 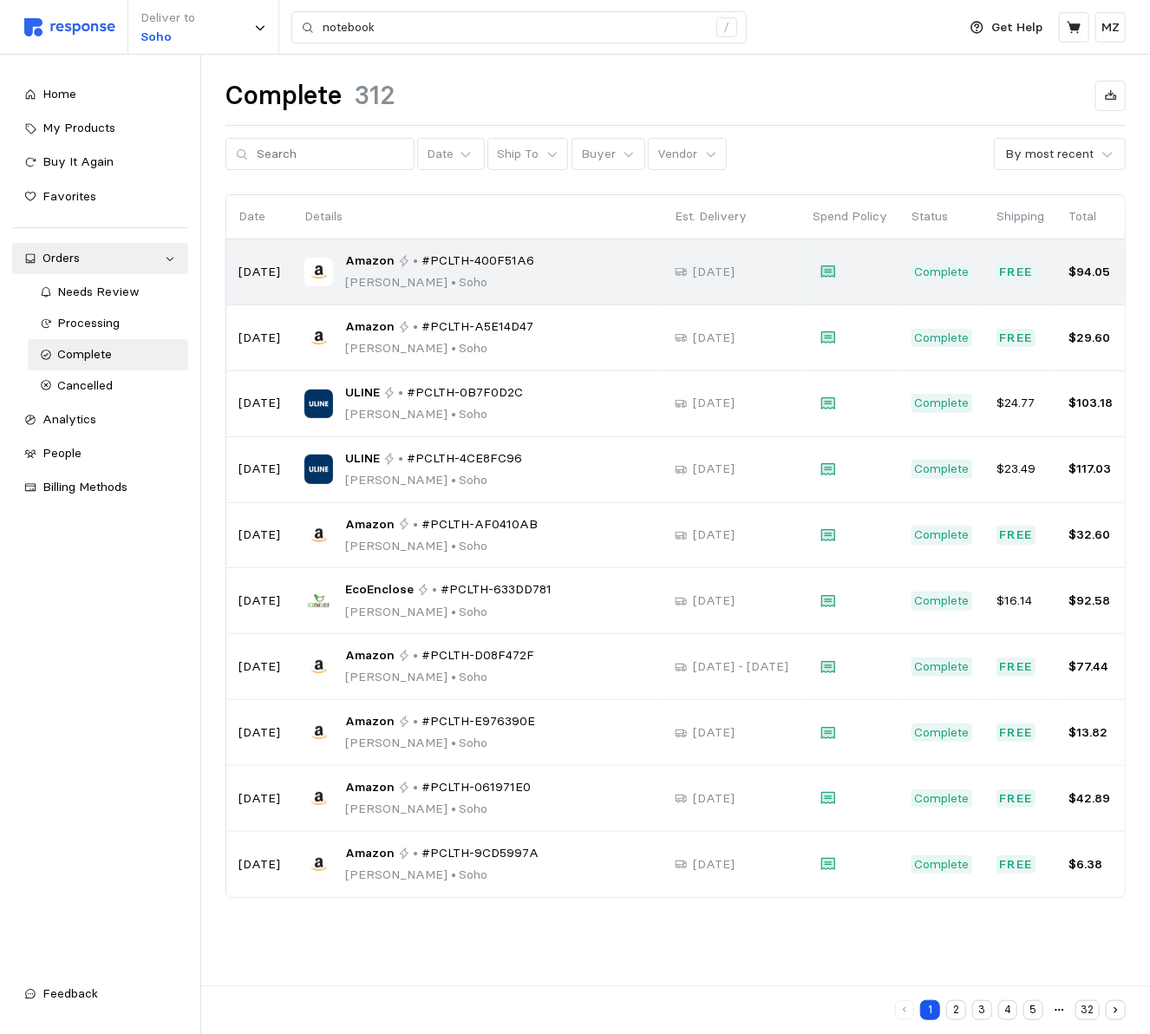 I want to click on a: Home, so click(x=100, y=95).